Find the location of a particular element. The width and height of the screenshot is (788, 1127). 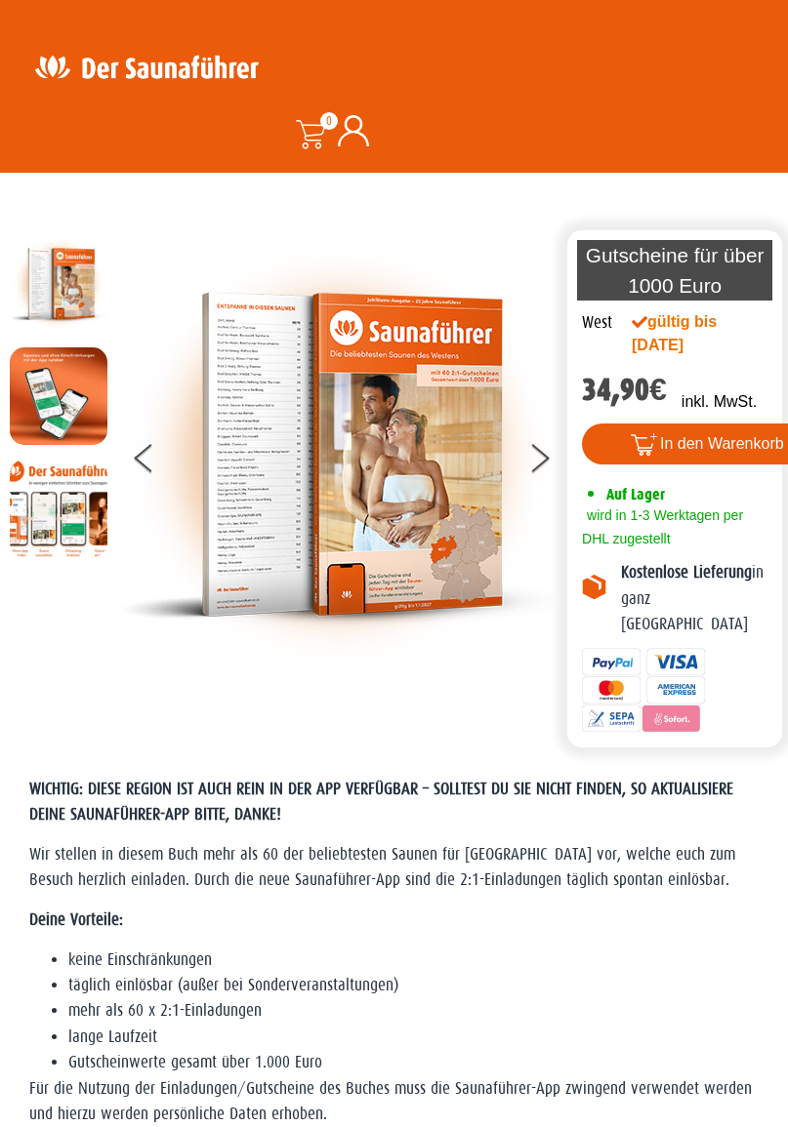

strong: Deine Vorteile: is located at coordinates (76, 919).